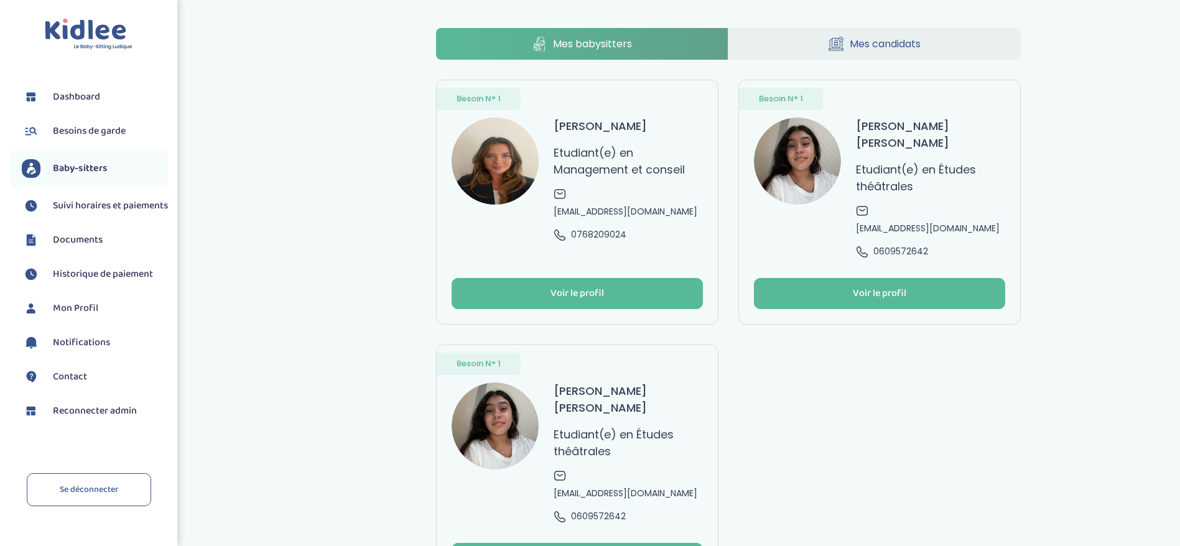 This screenshot has width=1180, height=546. I want to click on a: Contact, so click(95, 377).